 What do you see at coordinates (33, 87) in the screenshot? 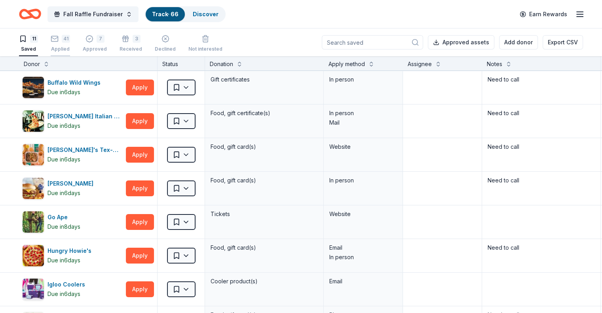
I see `img: Image for Buffalo Wild Wings` at bounding box center [33, 87].